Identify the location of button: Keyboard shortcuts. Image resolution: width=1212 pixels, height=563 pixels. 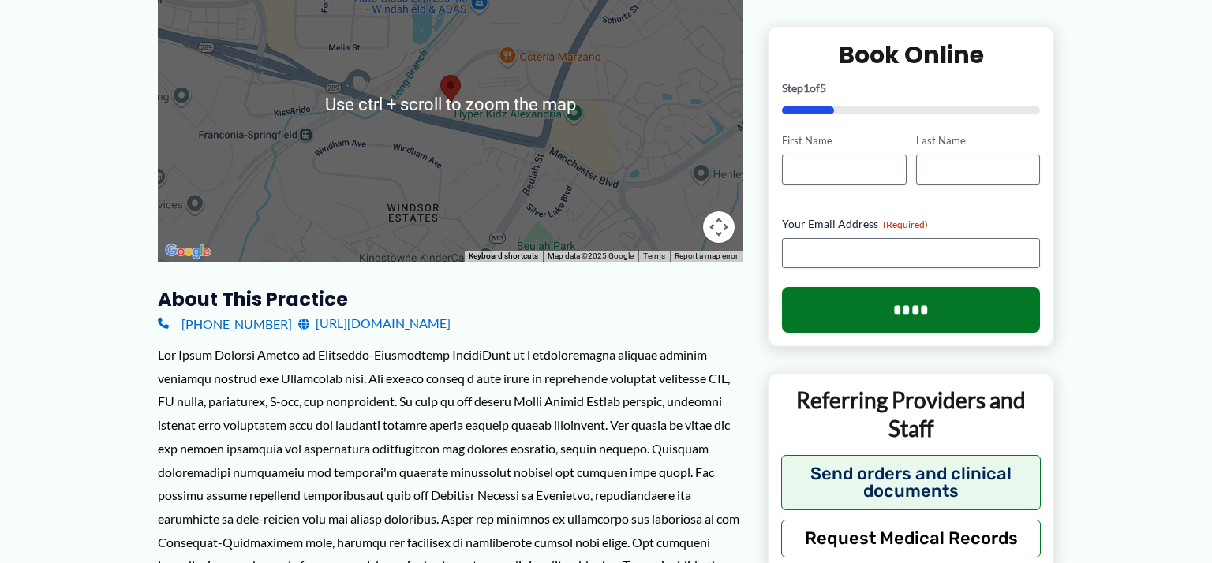
(503, 256).